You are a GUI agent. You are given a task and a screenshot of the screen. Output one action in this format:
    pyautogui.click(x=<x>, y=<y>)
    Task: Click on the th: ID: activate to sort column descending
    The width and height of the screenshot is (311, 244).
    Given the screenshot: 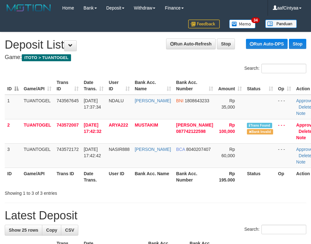 What is the action you would take?
    pyautogui.click(x=13, y=86)
    